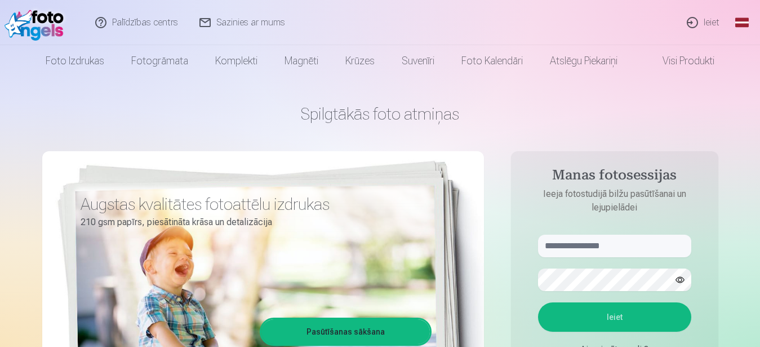 This screenshot has width=760, height=347. I want to click on h3: Augstas kvalitātes fotoattēlu izdrukas, so click(252, 204).